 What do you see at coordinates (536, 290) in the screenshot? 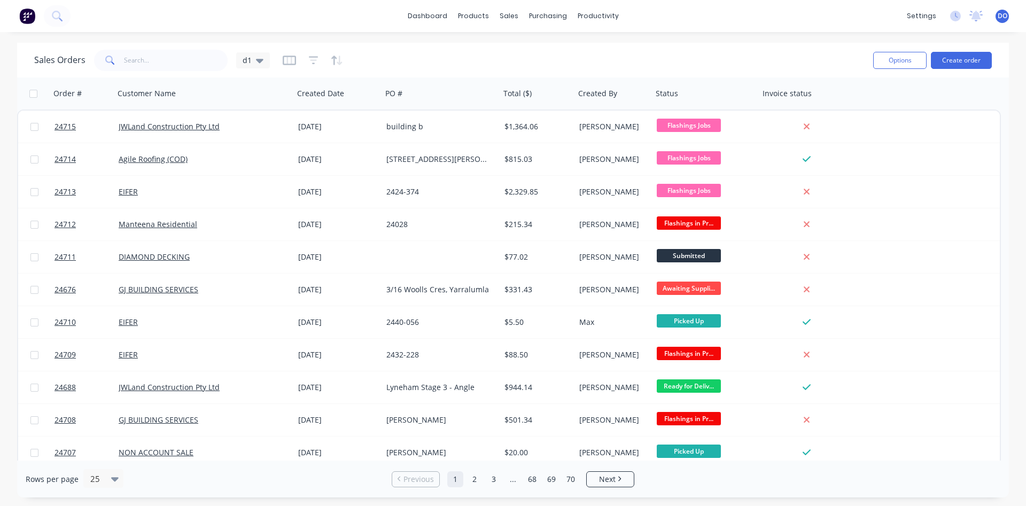
I see `div: $331.43` at bounding box center [536, 290].